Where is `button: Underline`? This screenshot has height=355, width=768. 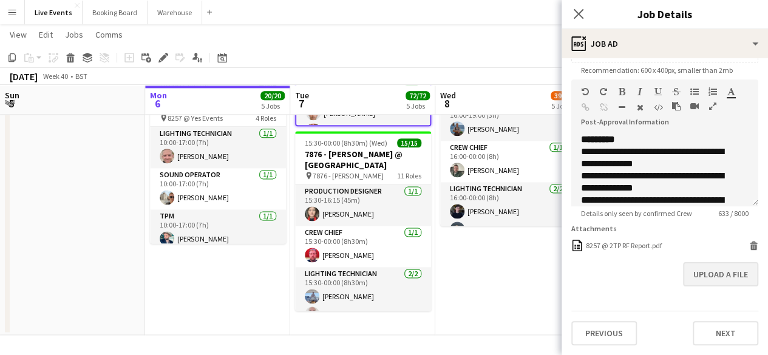 button: Underline is located at coordinates (658, 92).